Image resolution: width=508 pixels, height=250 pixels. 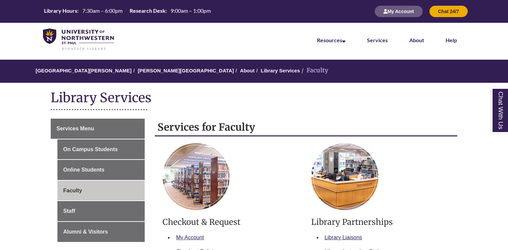 What do you see at coordinates (60, 11) in the screenshot?
I see `th: Library Hours:` at bounding box center [60, 11].